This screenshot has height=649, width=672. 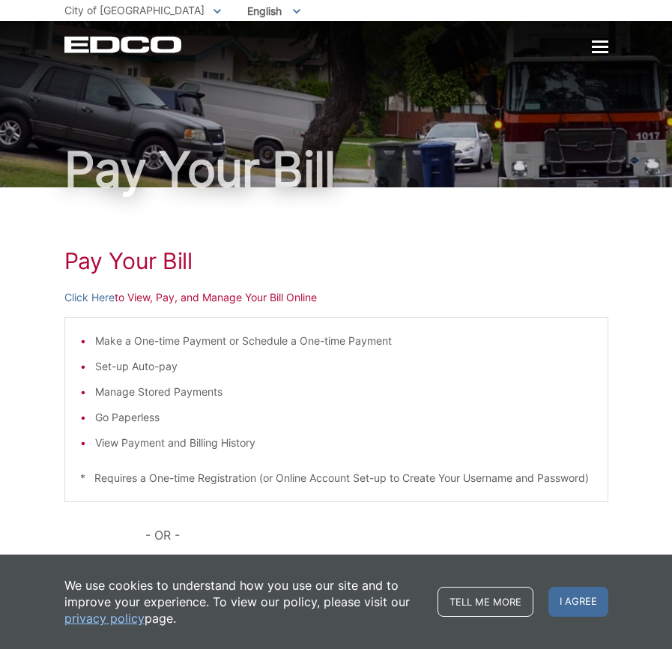 What do you see at coordinates (336, 298) in the screenshot?
I see `p: to View, Pay, and Manage Your Bill Online` at bounding box center [336, 298].